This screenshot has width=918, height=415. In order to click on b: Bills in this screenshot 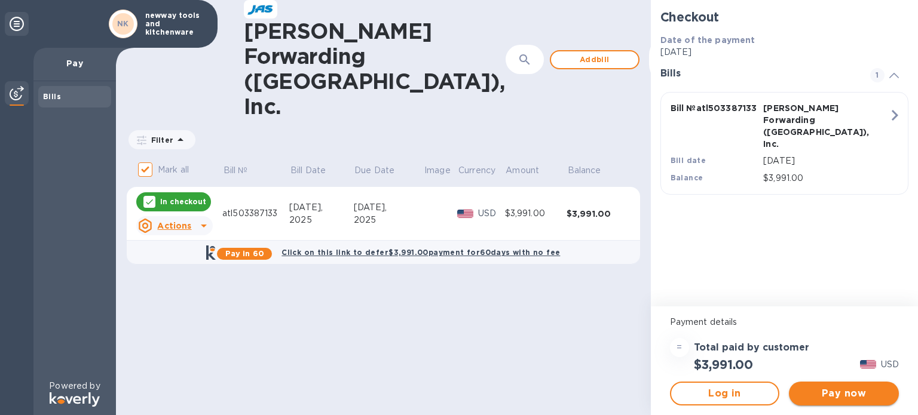, I will do `click(52, 96)`.